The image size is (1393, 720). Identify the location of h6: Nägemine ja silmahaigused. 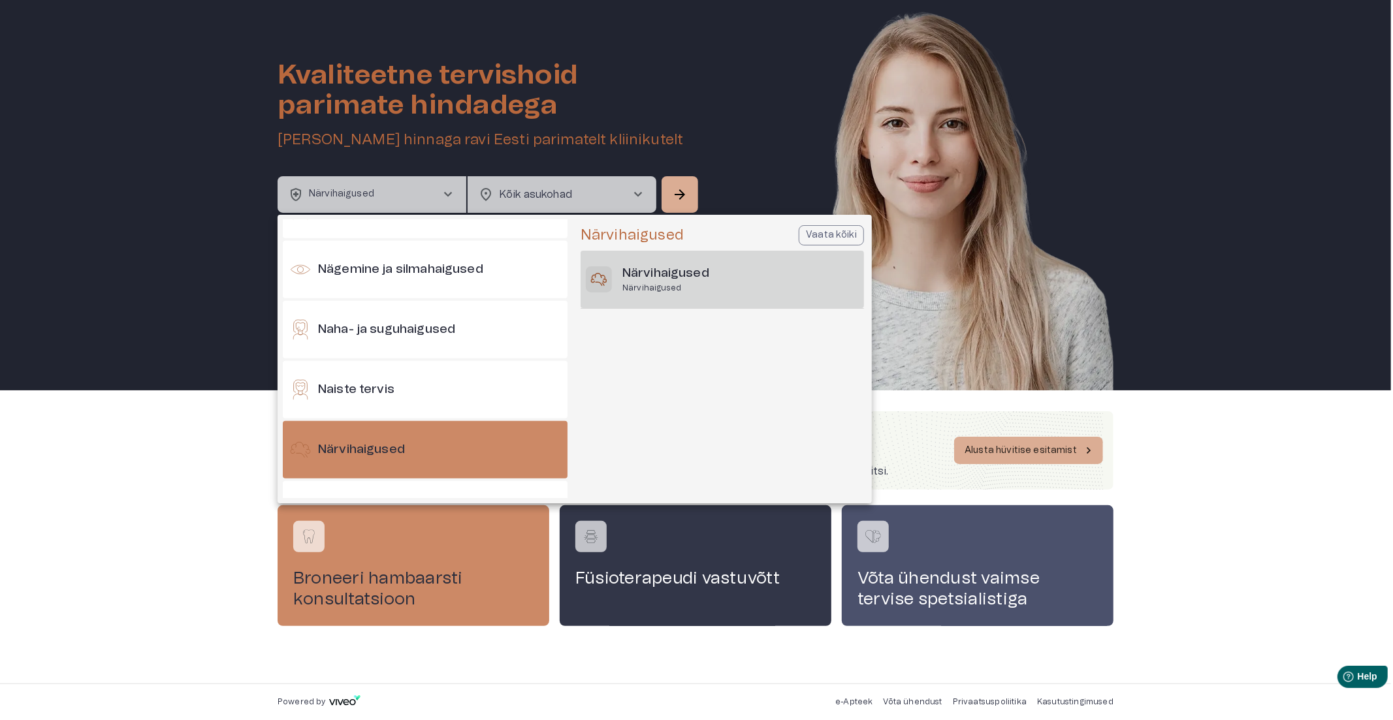
(400, 270).